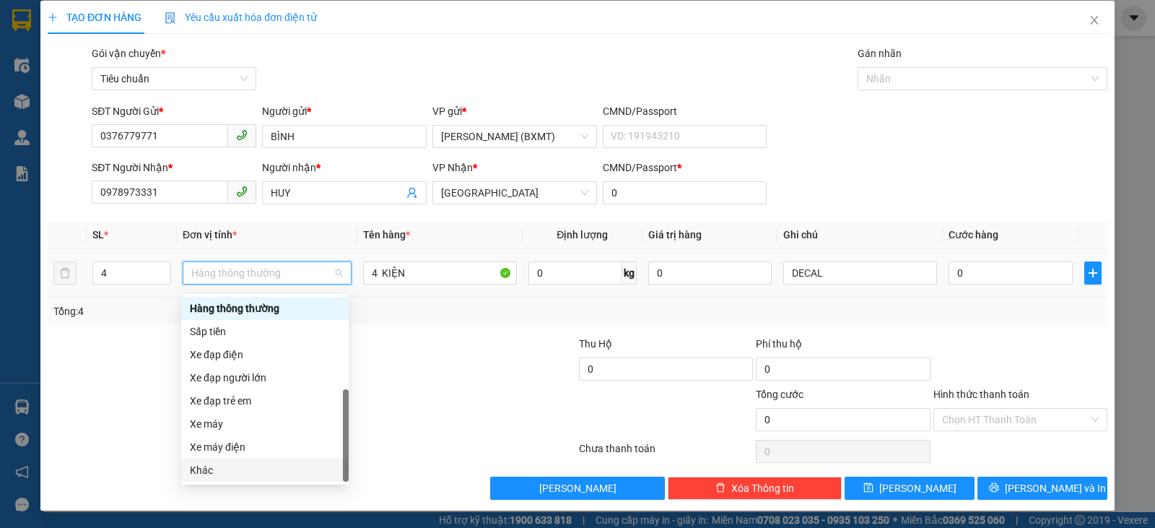 This screenshot has width=1155, height=528. What do you see at coordinates (65, 273) in the screenshot?
I see `button: delete` at bounding box center [65, 273].